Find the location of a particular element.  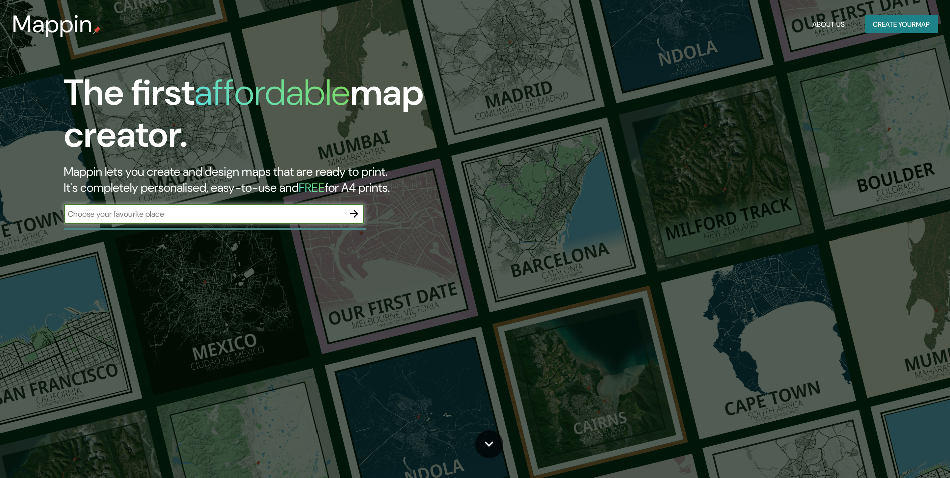

h1: affordable is located at coordinates (272, 92).